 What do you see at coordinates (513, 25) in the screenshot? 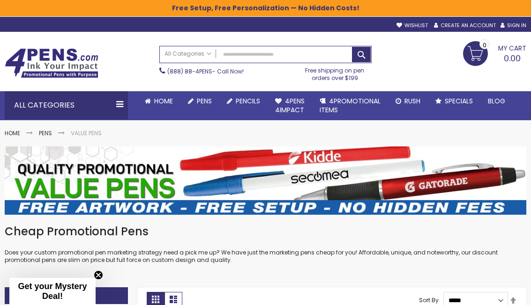
I see `a: Sign In` at bounding box center [513, 25].